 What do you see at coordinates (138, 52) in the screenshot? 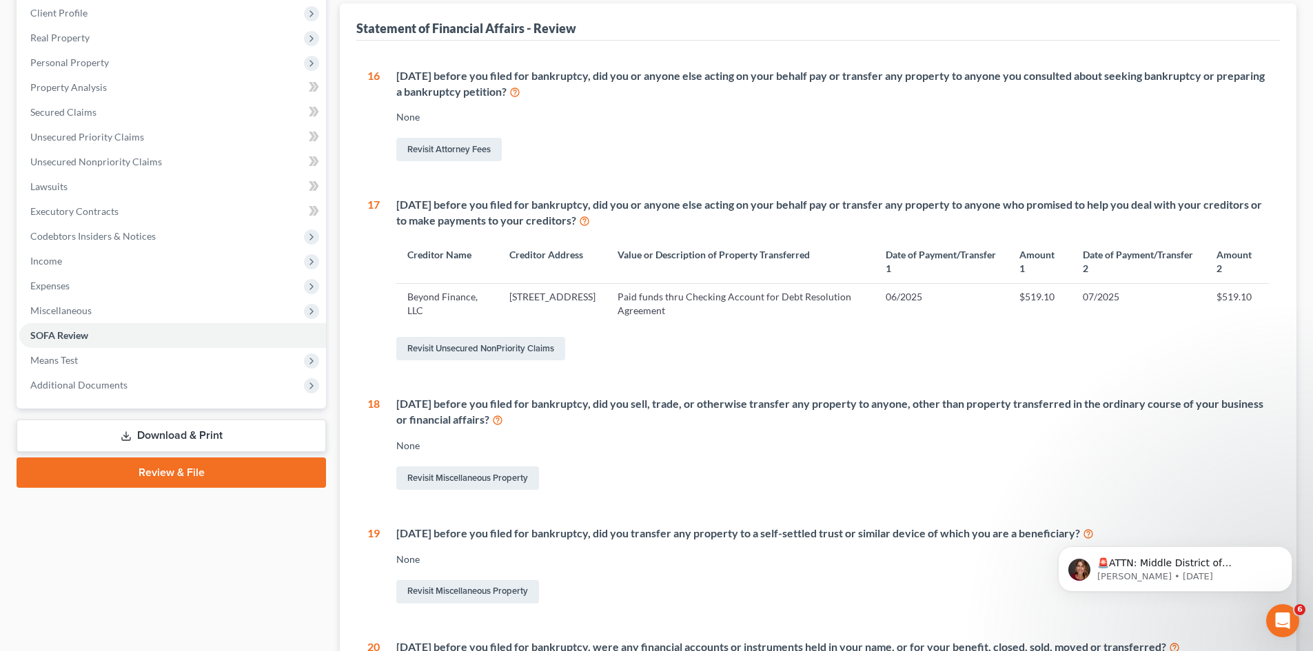
I see `div: message notification from Katie, 5d ago. 🚨ATTN: Middle District of Florida The court has added a ...` at bounding box center [138, 52].